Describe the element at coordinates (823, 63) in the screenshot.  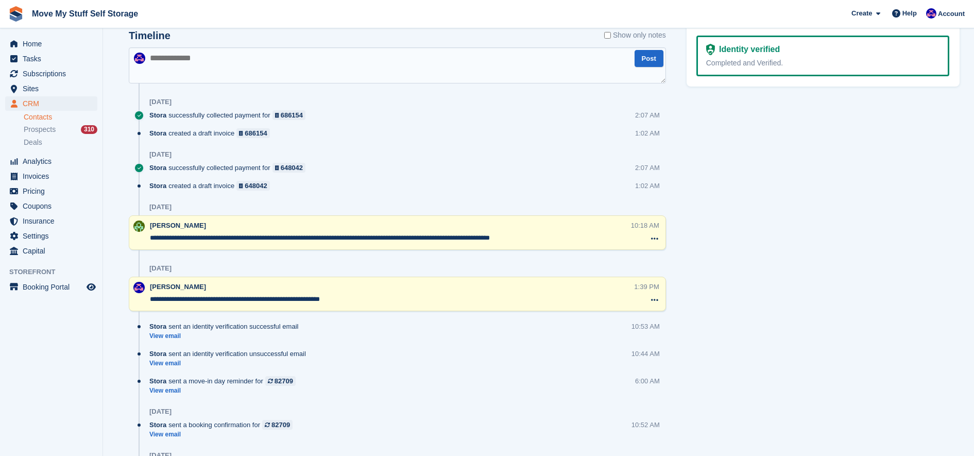
I see `div: Completed and Verified.` at that location.